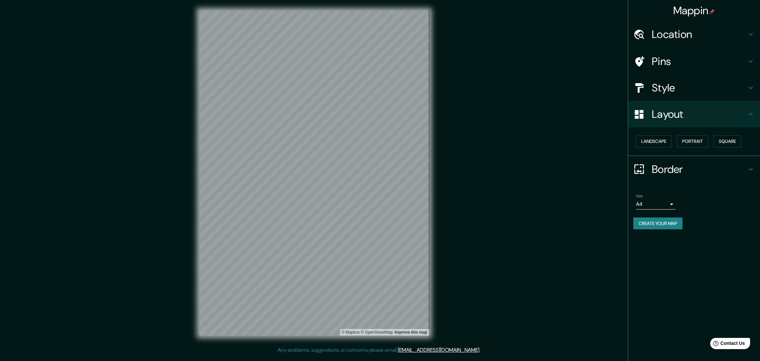 This screenshot has height=361, width=760. What do you see at coordinates (728, 141) in the screenshot?
I see `button: Square` at bounding box center [728, 141].